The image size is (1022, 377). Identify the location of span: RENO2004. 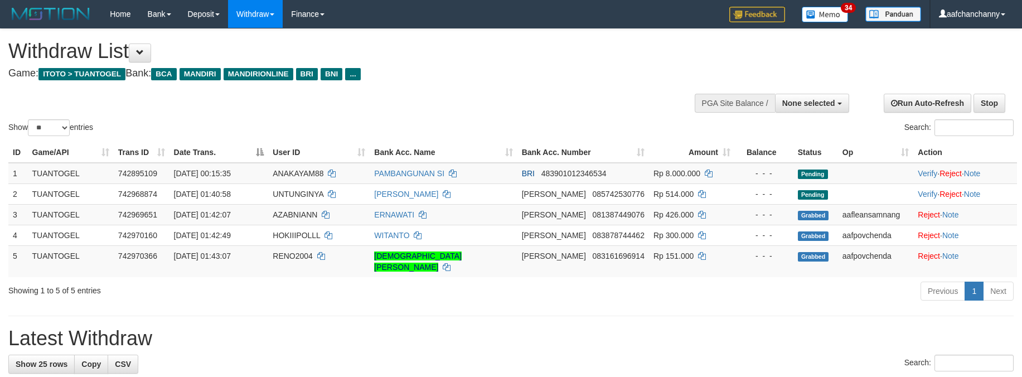
(293, 256).